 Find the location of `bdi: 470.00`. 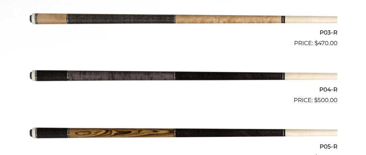

bdi: 470.00 is located at coordinates (326, 43).